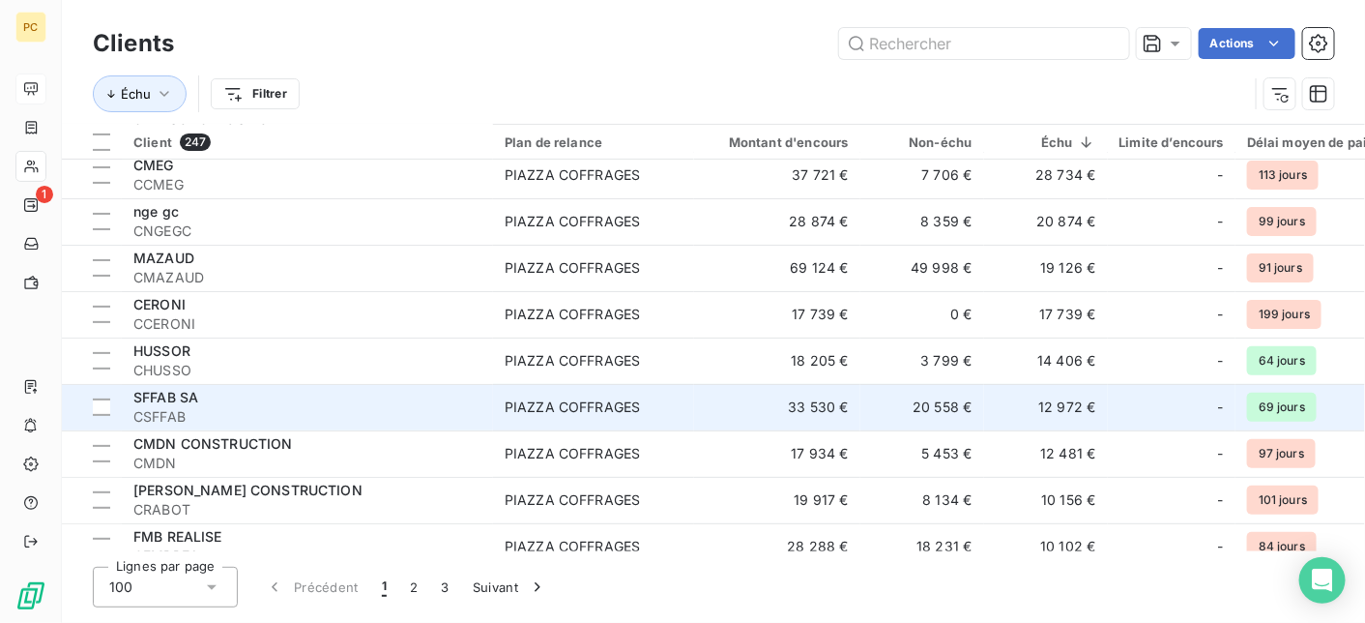 Image resolution: width=1365 pixels, height=623 pixels. What do you see at coordinates (307, 324) in the screenshot?
I see `span: CCERONI` at bounding box center [307, 324].